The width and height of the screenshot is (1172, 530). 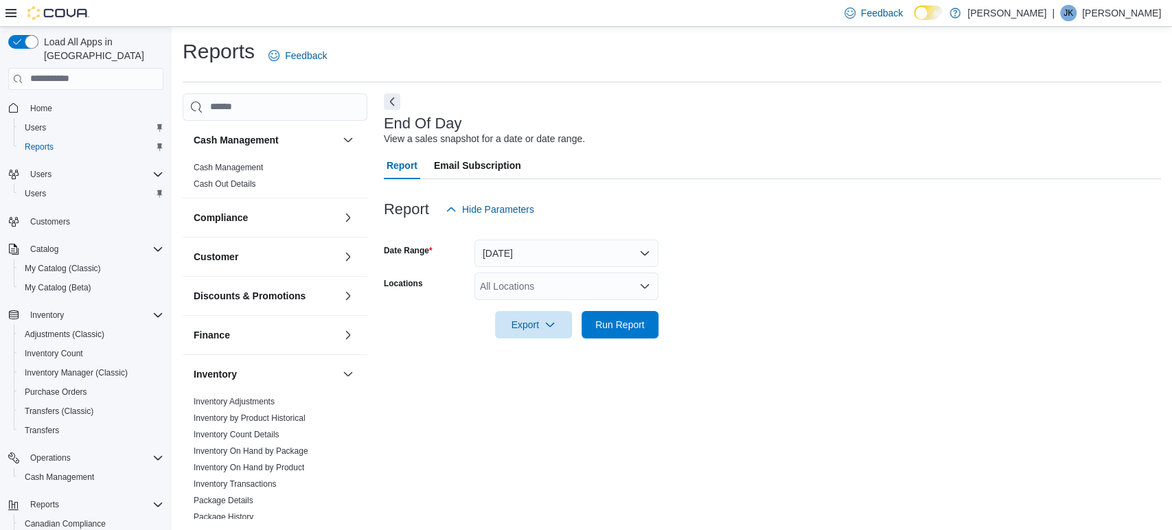 I want to click on button: Inventory Count, so click(x=91, y=353).